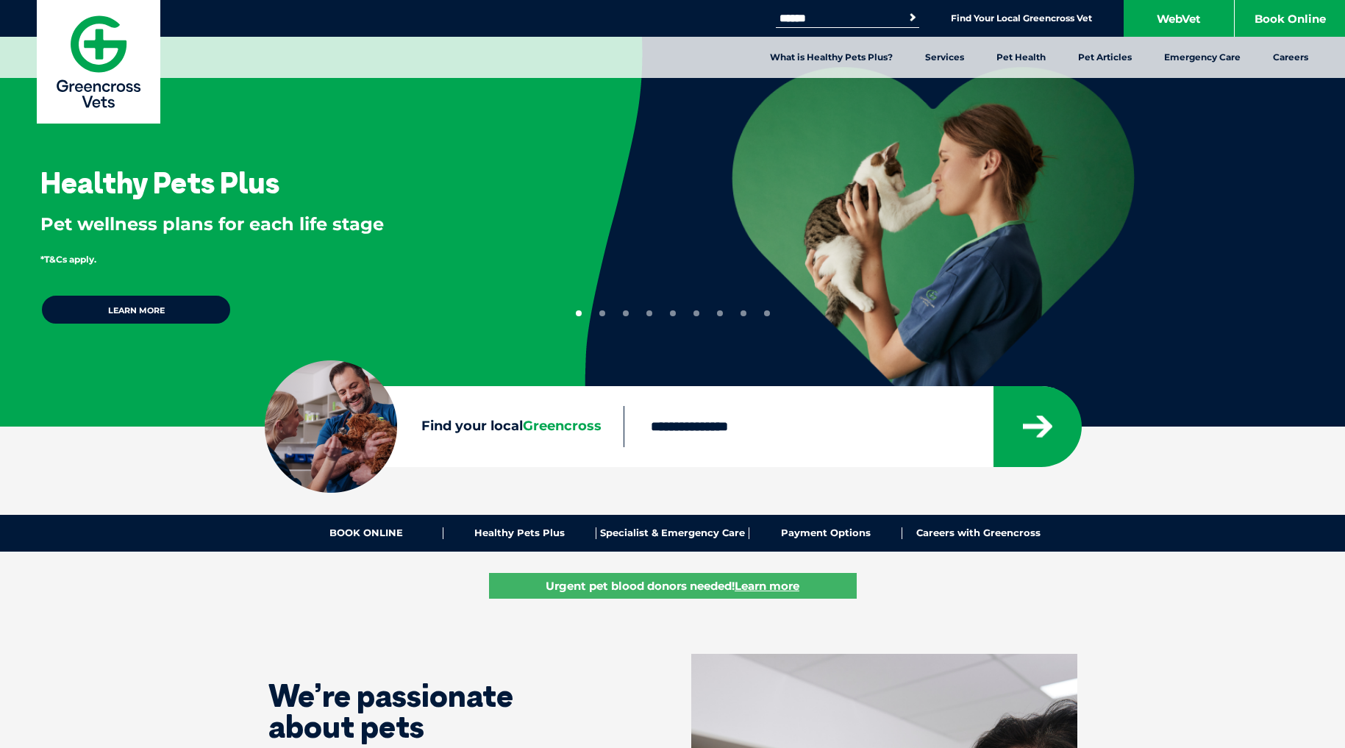  What do you see at coordinates (288, 224) in the screenshot?
I see `p: Pet wellness plans for each life stage` at bounding box center [288, 224].